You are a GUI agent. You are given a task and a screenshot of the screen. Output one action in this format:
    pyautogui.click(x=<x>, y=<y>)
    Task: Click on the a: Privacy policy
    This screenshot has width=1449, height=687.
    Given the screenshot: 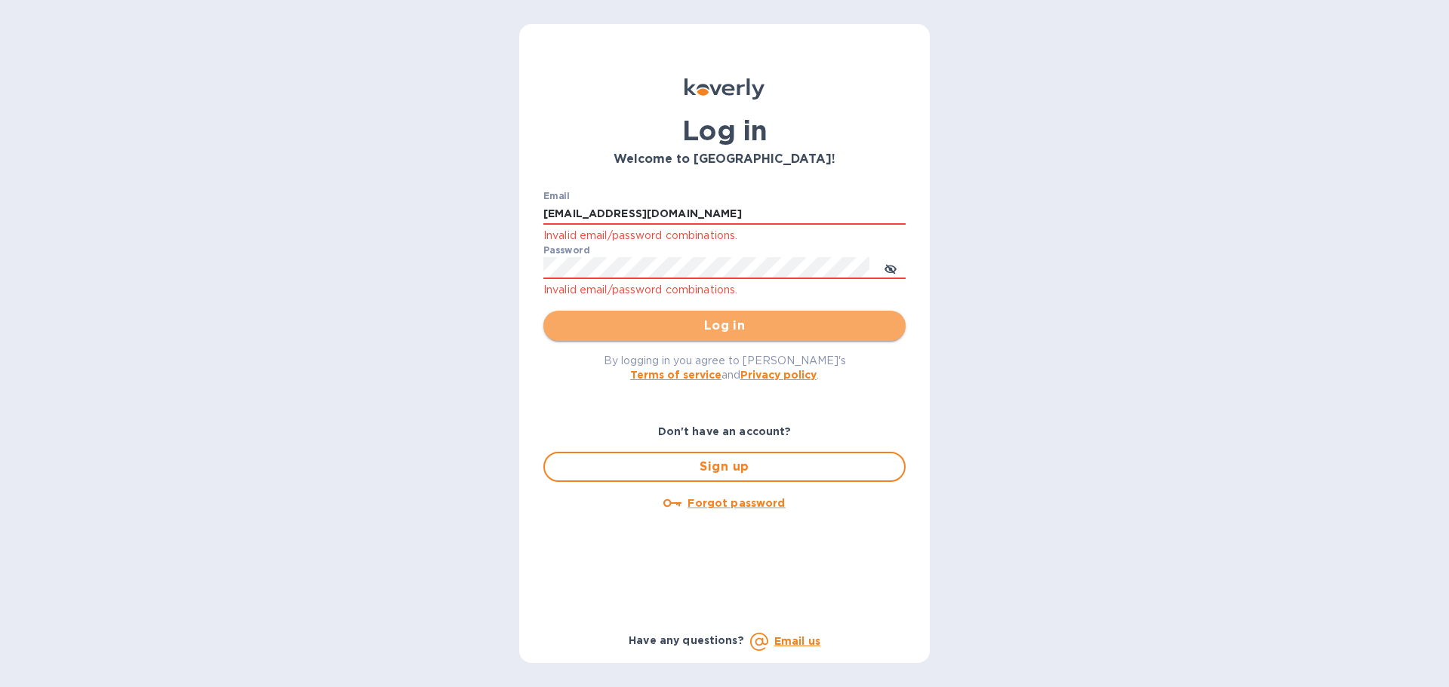 What is the action you would take?
    pyautogui.click(x=778, y=375)
    